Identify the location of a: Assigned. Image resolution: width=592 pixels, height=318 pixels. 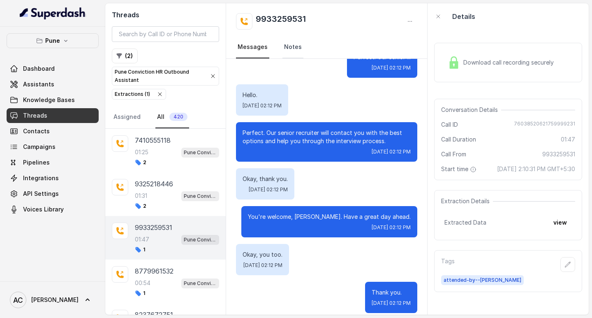
(127, 117).